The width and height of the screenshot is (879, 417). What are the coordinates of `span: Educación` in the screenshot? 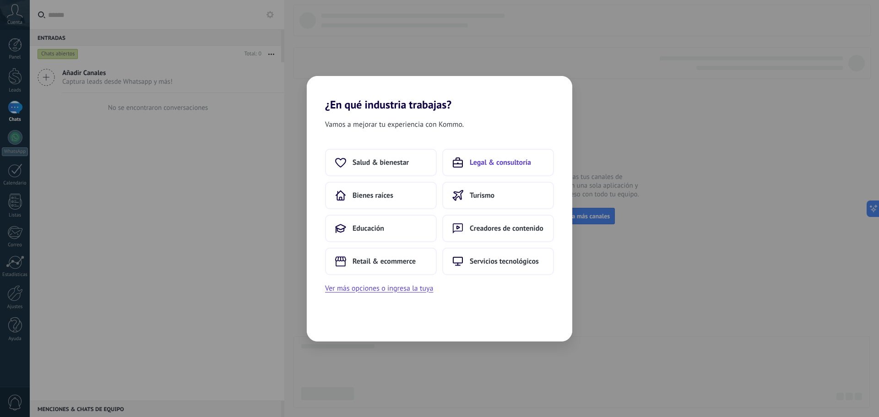 It's located at (368, 228).